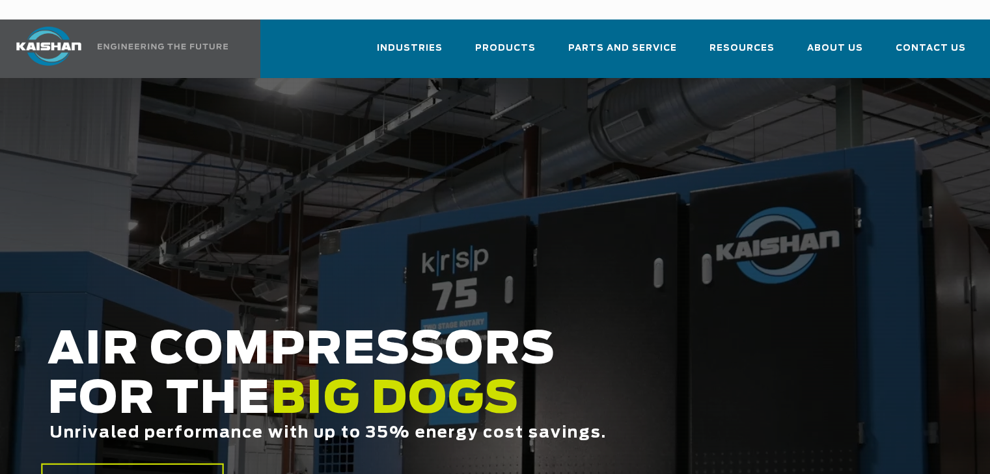  I want to click on a: Products, so click(505, 53).